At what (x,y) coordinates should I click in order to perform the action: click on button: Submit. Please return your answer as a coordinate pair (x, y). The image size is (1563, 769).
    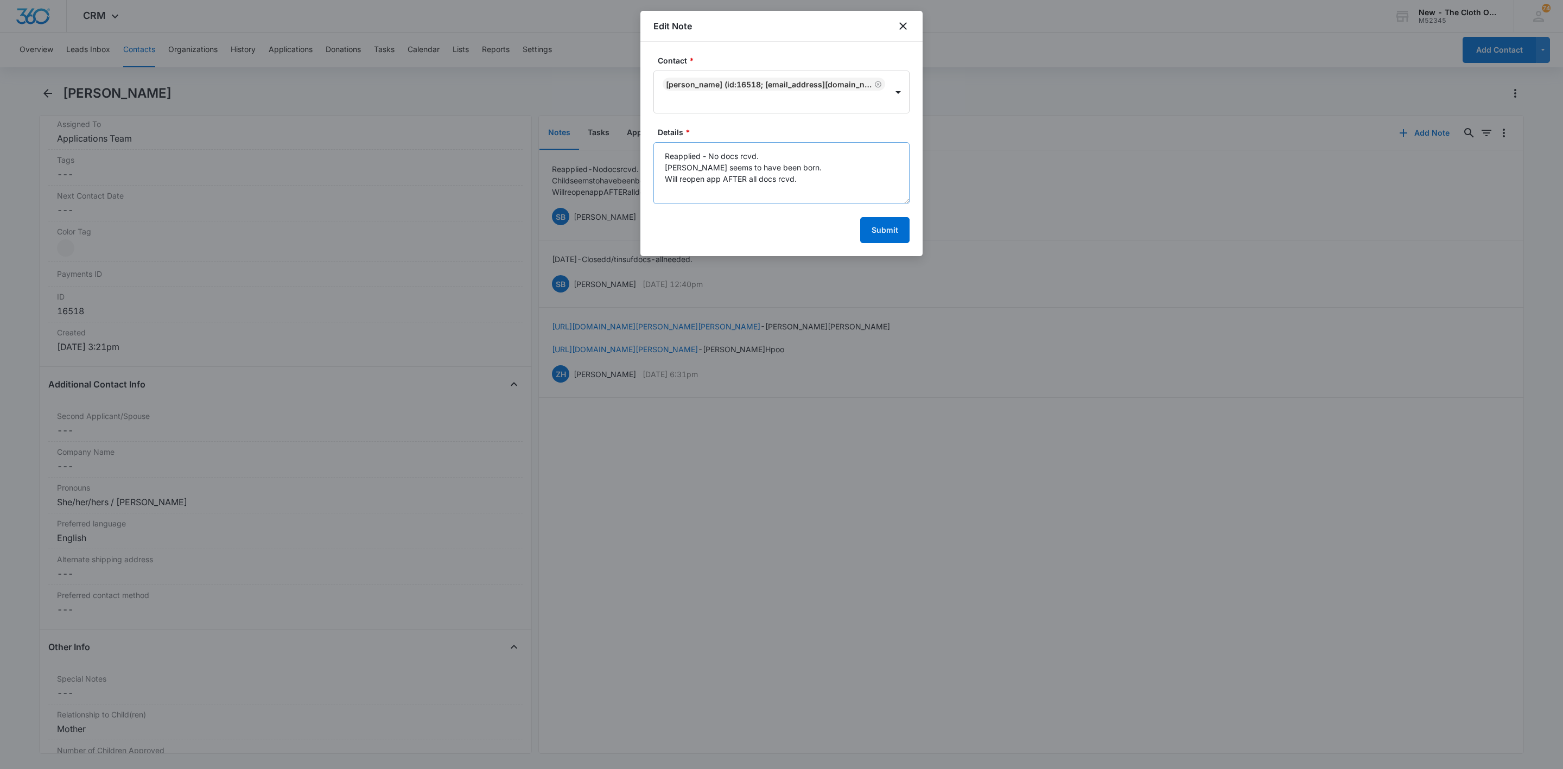
    Looking at the image, I should click on (884, 230).